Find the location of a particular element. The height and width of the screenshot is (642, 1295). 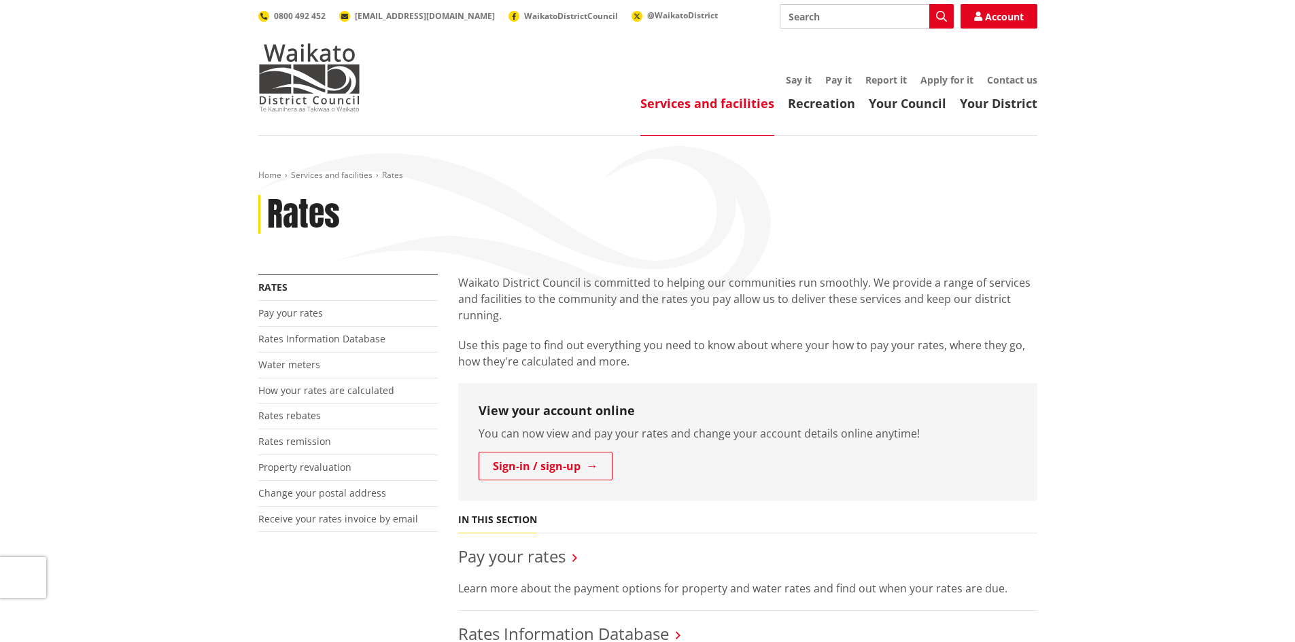

h5: In this section is located at coordinates (498, 520).